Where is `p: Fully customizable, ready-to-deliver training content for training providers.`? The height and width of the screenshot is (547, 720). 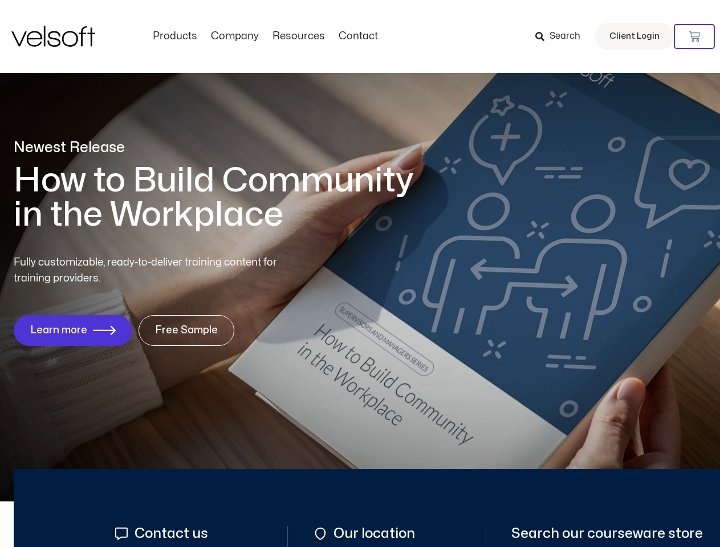
p: Fully customizable, ready-to-deliver training content for training providers. is located at coordinates (156, 271).